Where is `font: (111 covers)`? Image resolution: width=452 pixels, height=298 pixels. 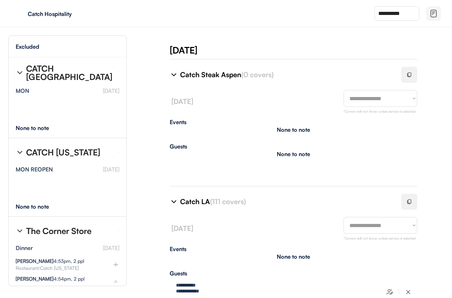
font: (111 covers) is located at coordinates (228, 202).